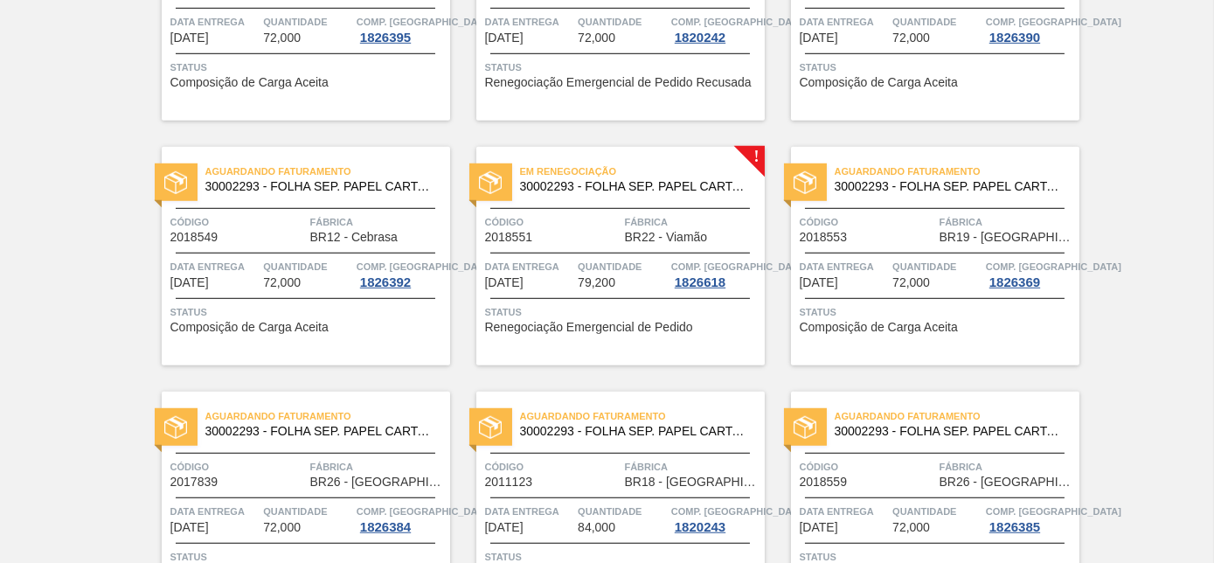 This screenshot has height=563, width=1214. I want to click on div: 1826369, so click(1015, 282).